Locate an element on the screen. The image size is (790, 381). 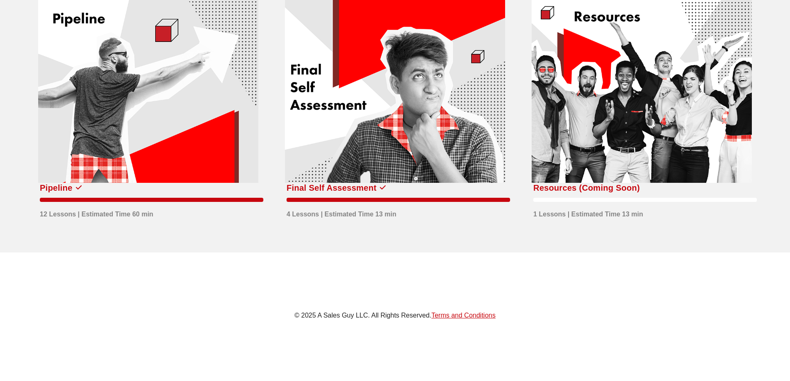
div: 4 Lessons | Estimated Time 13 min is located at coordinates (341, 212).